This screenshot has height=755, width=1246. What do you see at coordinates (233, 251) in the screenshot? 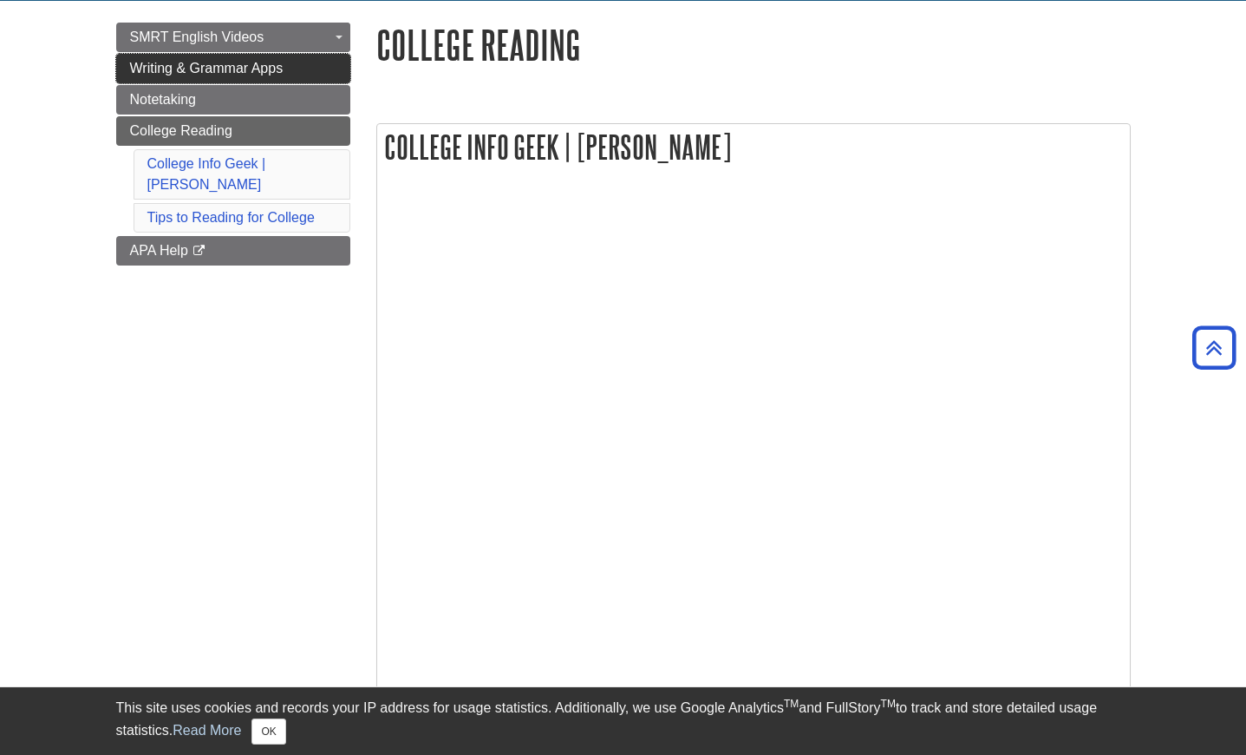
I see `a: APA Help` at bounding box center [233, 251].